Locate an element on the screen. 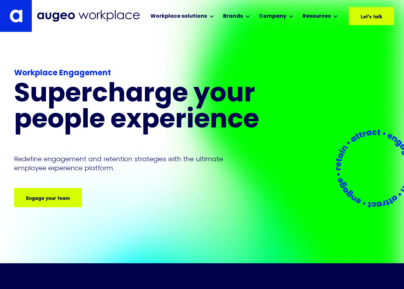 Image resolution: width=404 pixels, height=289 pixels. p: Redefine engagement and retention strategies with the ultimate employee experience platform. is located at coordinates (125, 163).